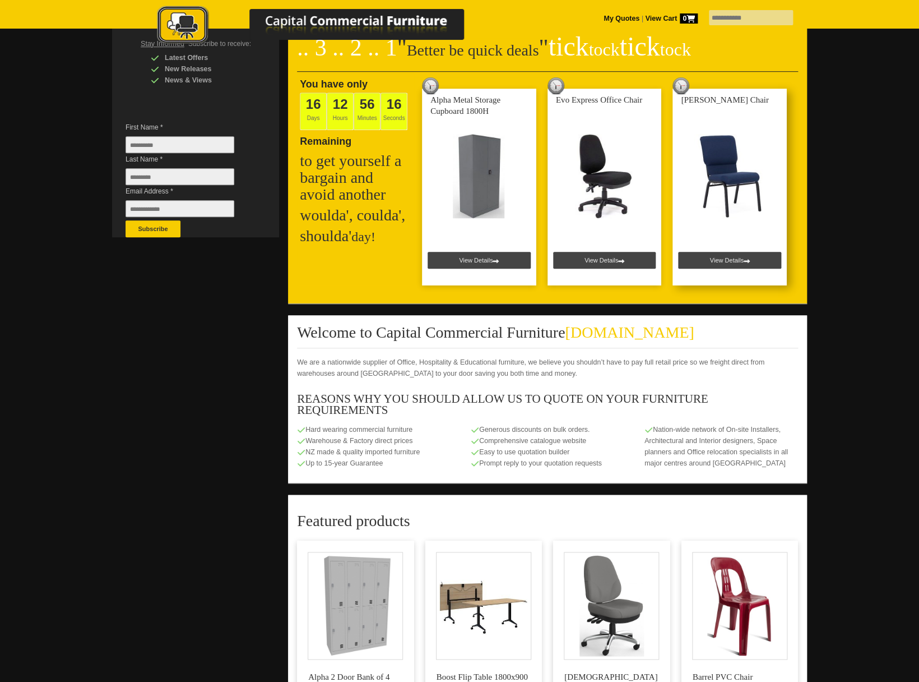 This screenshot has height=682, width=919. I want to click on p: Generous discounts on bulk orders. Comprehensive catalogue website Easy to use quotation builder ..., so click(548, 446).